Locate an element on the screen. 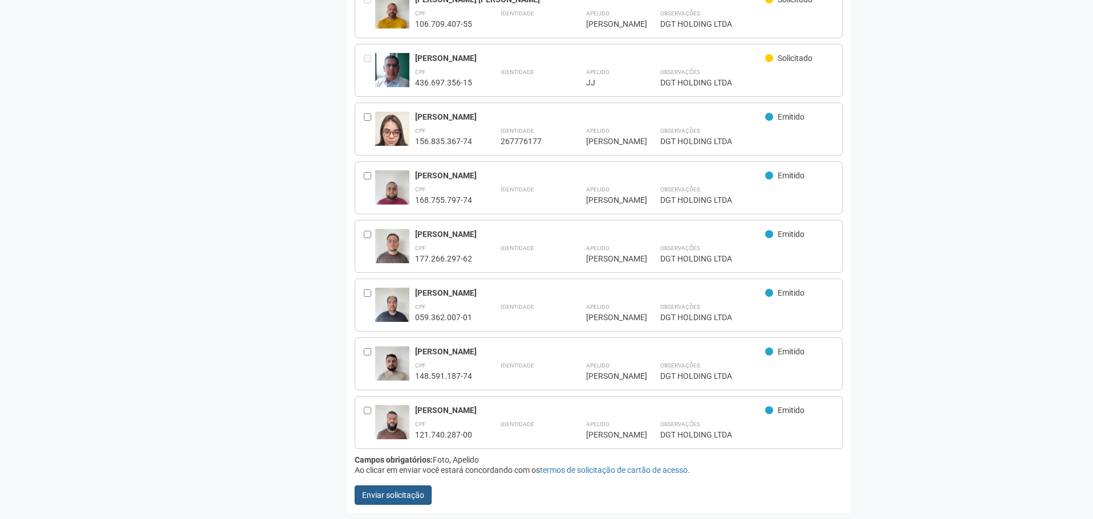  div: Entre em contato com a Aministração para solicitar o cancelamento ou 2a via is located at coordinates (369, 70).